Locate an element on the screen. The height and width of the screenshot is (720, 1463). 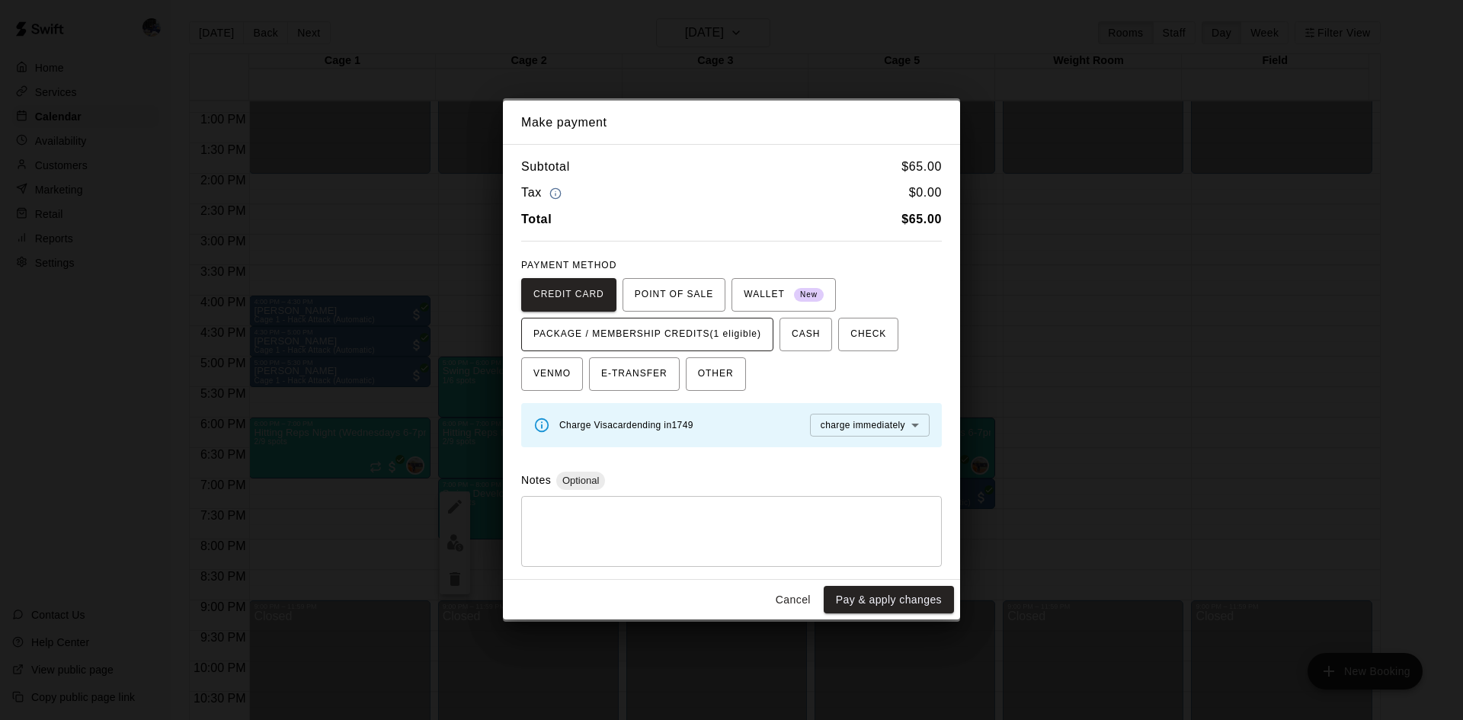
h6: Subtotal is located at coordinates (546, 167).